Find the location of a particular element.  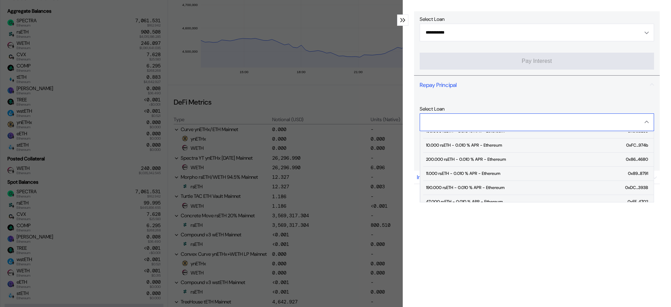

div: Repay Principal is located at coordinates (438, 85).